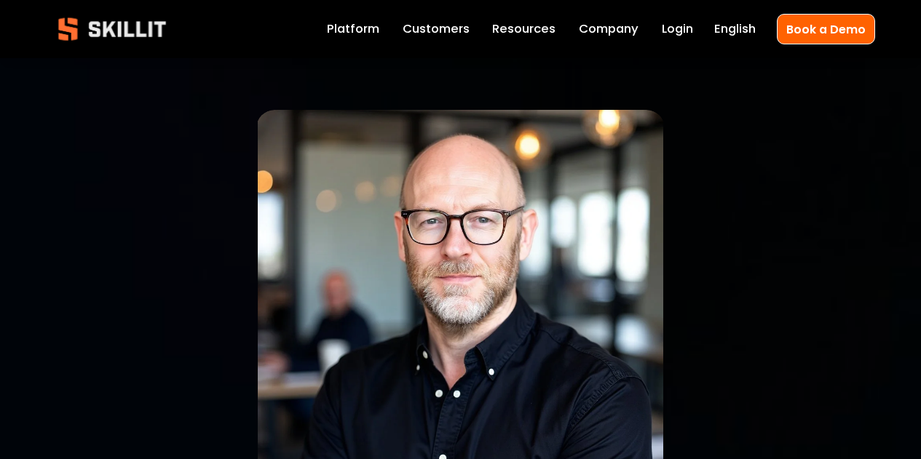  What do you see at coordinates (112, 29) in the screenshot?
I see `img: Skillit` at bounding box center [112, 29].